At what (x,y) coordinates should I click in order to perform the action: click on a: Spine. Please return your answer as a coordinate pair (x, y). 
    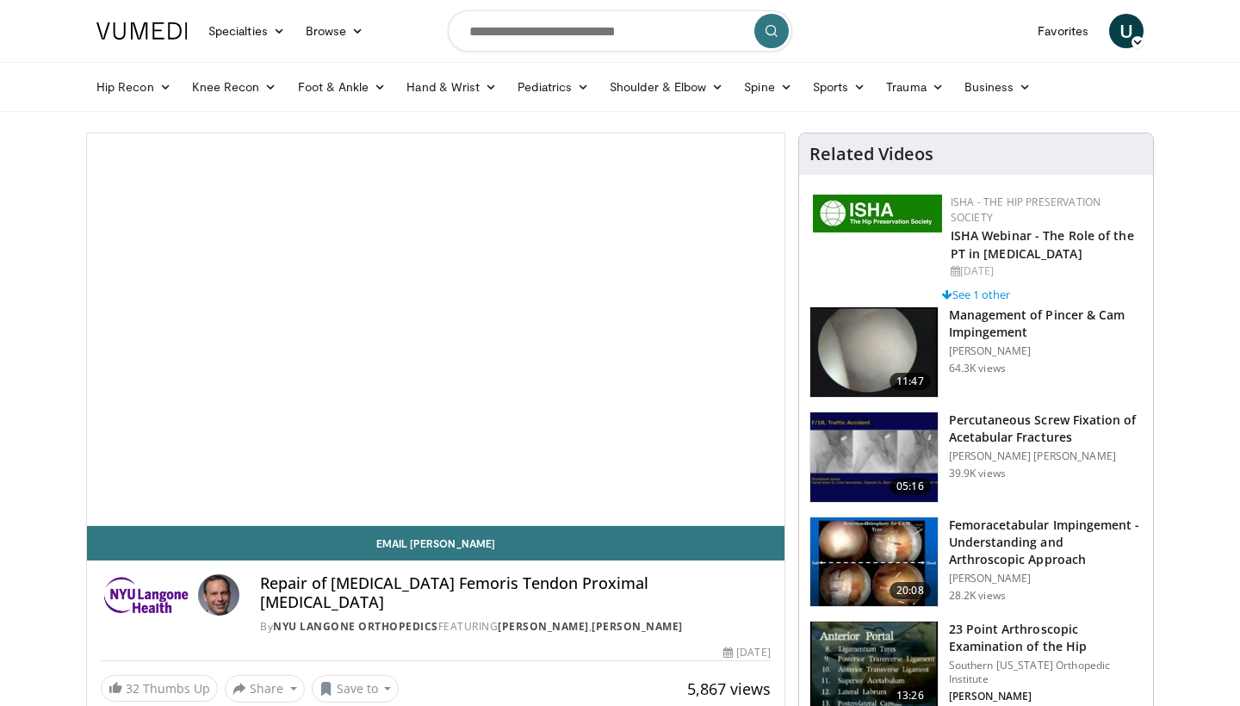
    Looking at the image, I should click on (767, 87).